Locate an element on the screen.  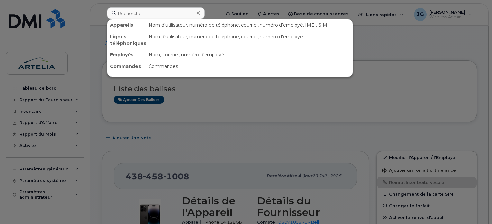
div: Appareils is located at coordinates (127, 25).